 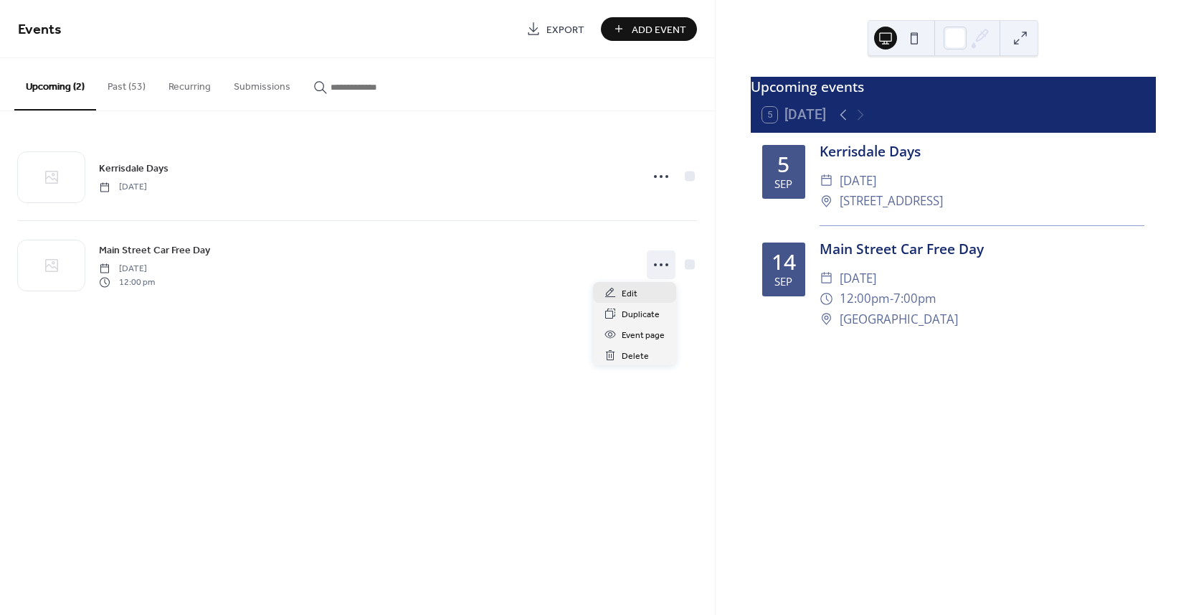 What do you see at coordinates (783, 164) in the screenshot?
I see `div: 5` at bounding box center [783, 164].